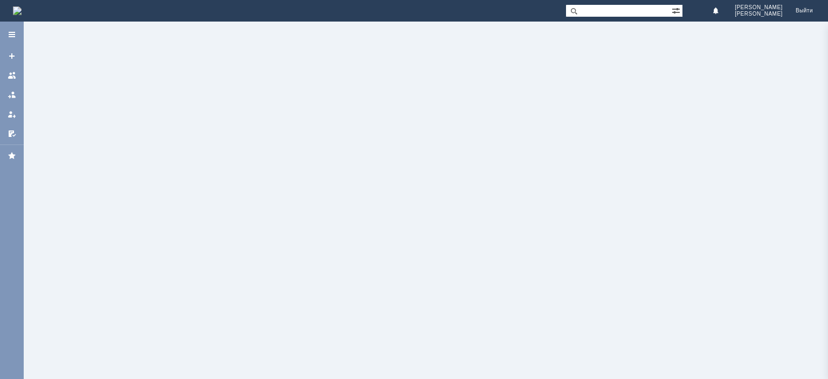 Image resolution: width=828 pixels, height=379 pixels. I want to click on a: Создать заявку, so click(12, 56).